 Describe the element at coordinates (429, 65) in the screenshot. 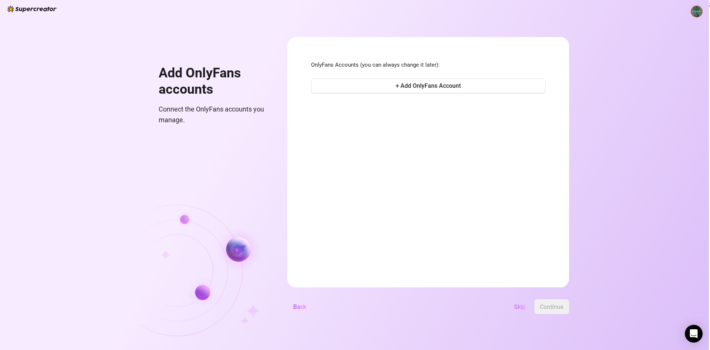

I see `span: OnlyFans Accounts (you can always change it later):` at that location.